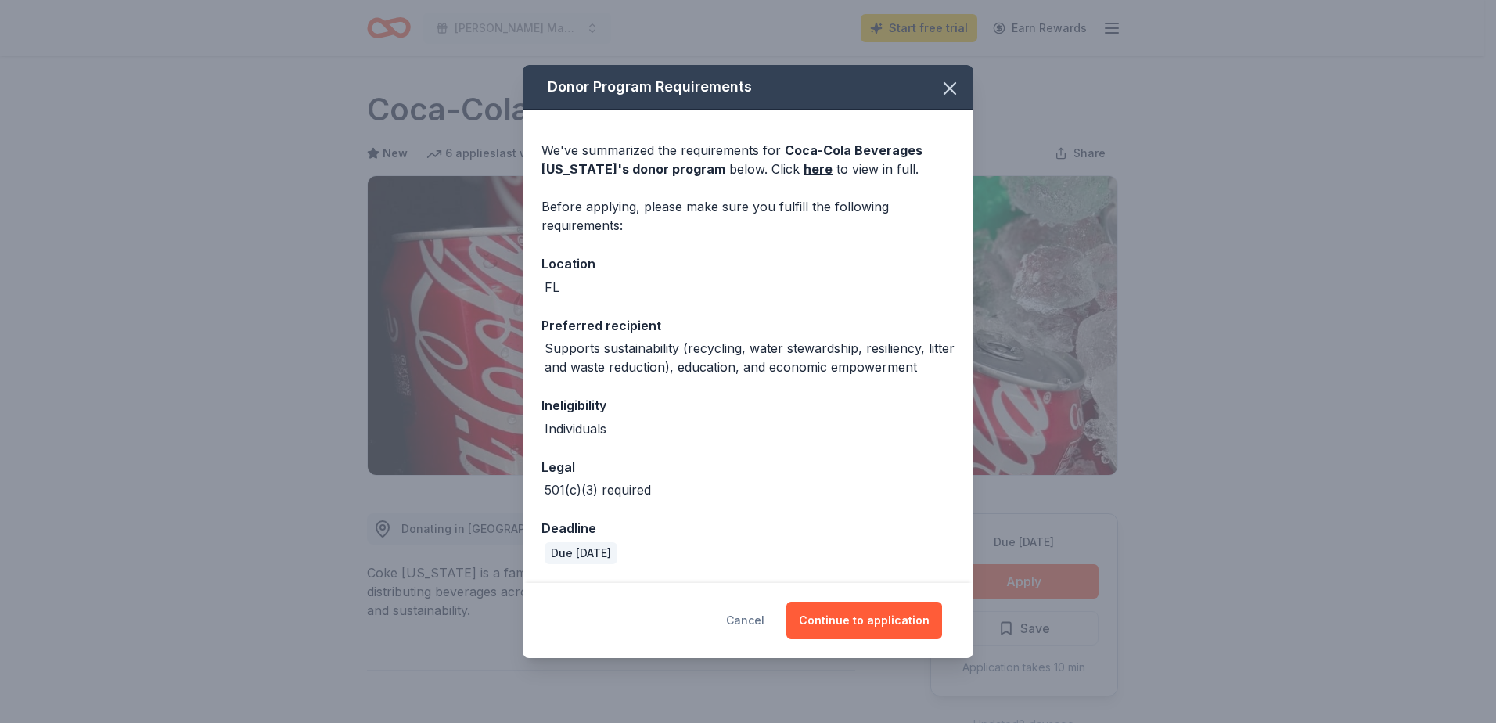 The width and height of the screenshot is (1496, 723). What do you see at coordinates (575, 429) in the screenshot?
I see `div: Individuals` at bounding box center [575, 429].